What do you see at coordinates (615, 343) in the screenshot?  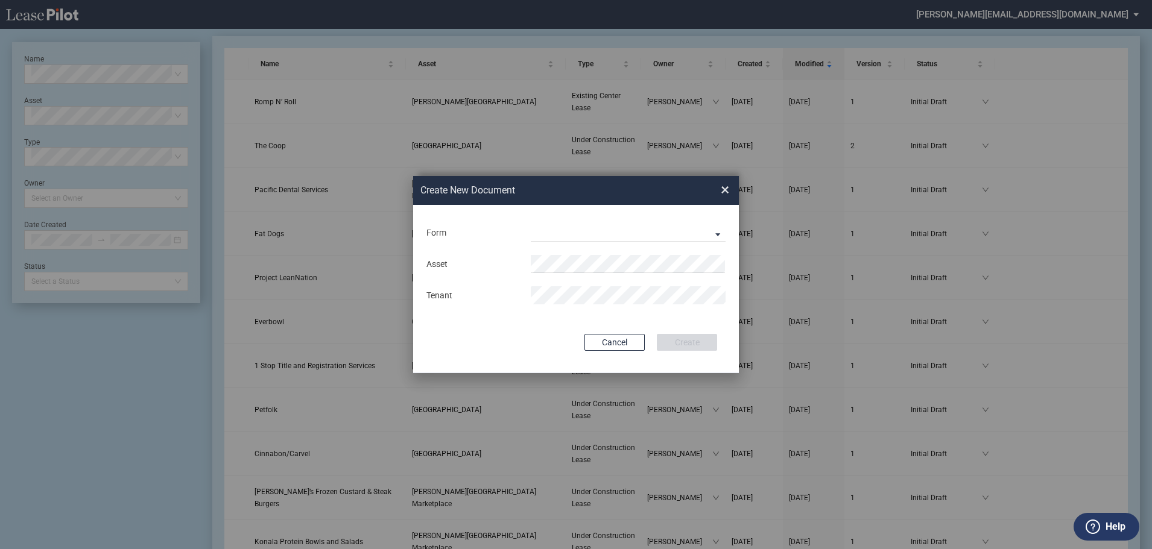 I see `button: Cancel` at bounding box center [615, 343].